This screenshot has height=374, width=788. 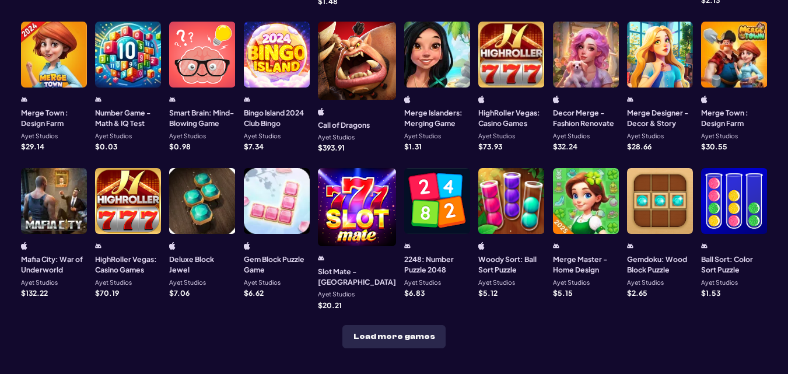 What do you see at coordinates (437, 118) in the screenshot?
I see `h3: Merge Islanders: Merging Game` at bounding box center [437, 118].